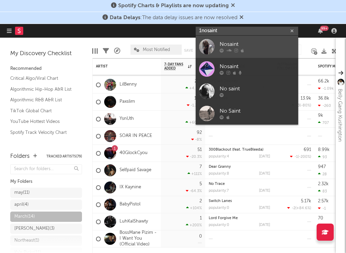  I want to click on div: april ( 4 ), so click(22, 204).